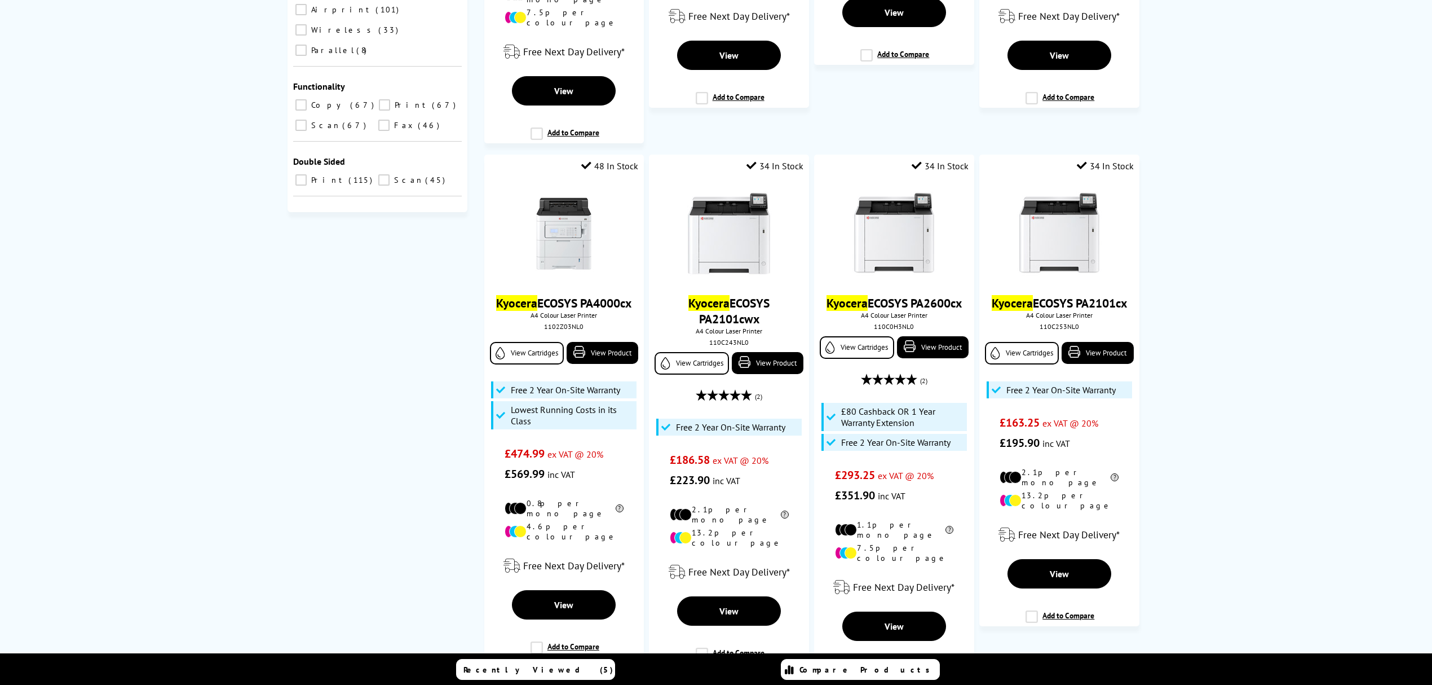  Describe the element at coordinates (1059, 326) in the screenshot. I see `div: 110C253NL0` at that location.